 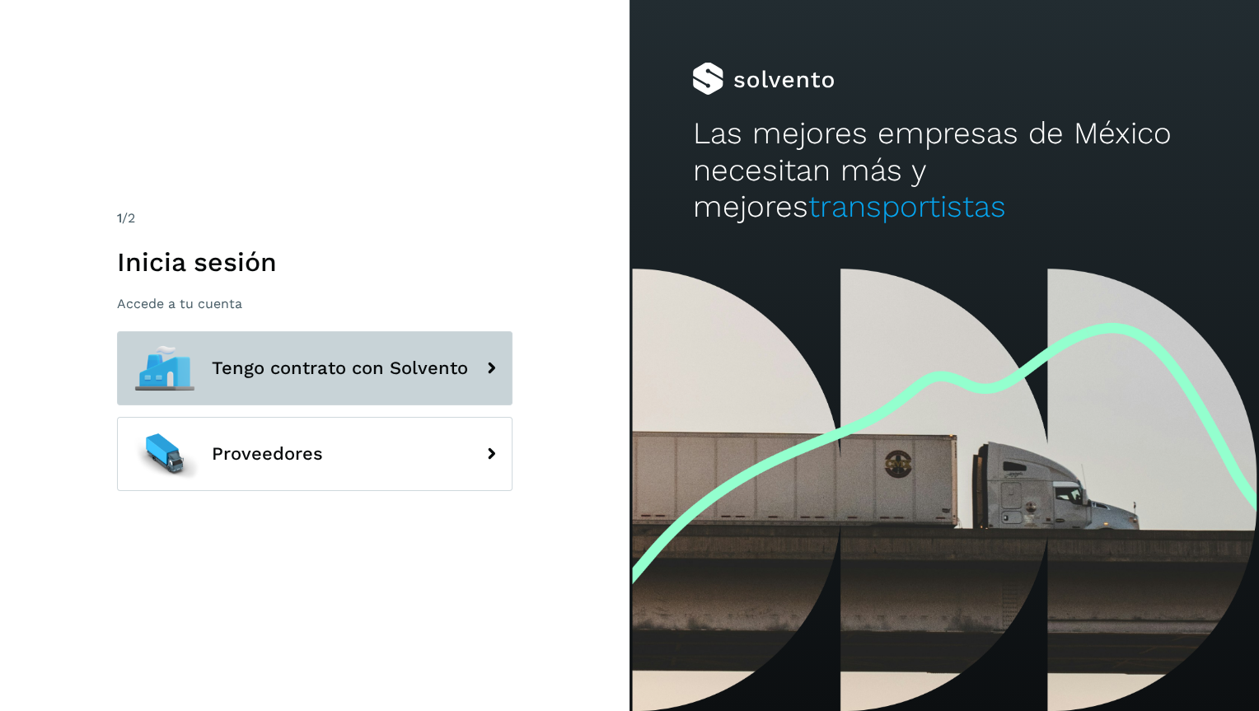 What do you see at coordinates (315, 368) in the screenshot?
I see `button: Tengo contrato con Solvento` at bounding box center [315, 368].